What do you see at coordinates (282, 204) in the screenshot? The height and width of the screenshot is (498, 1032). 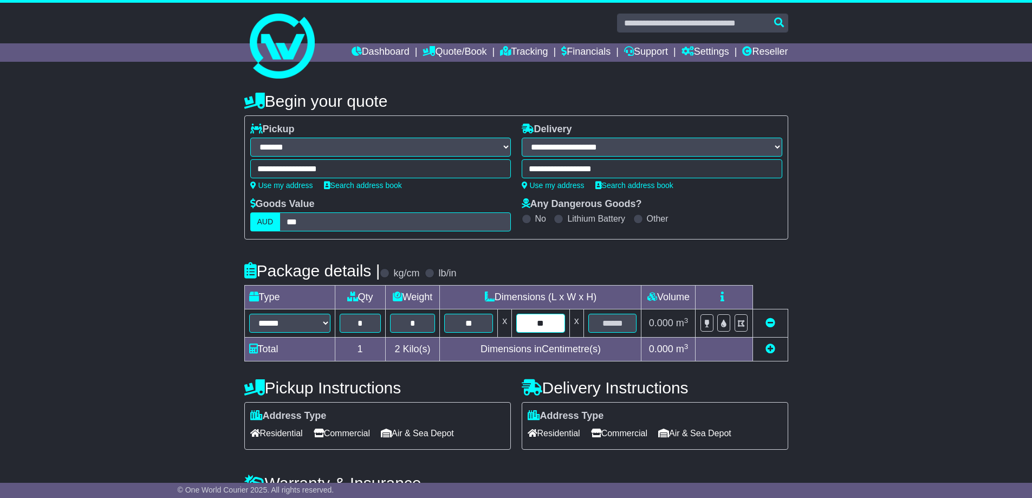 I see `label: Goods Value` at bounding box center [282, 204].